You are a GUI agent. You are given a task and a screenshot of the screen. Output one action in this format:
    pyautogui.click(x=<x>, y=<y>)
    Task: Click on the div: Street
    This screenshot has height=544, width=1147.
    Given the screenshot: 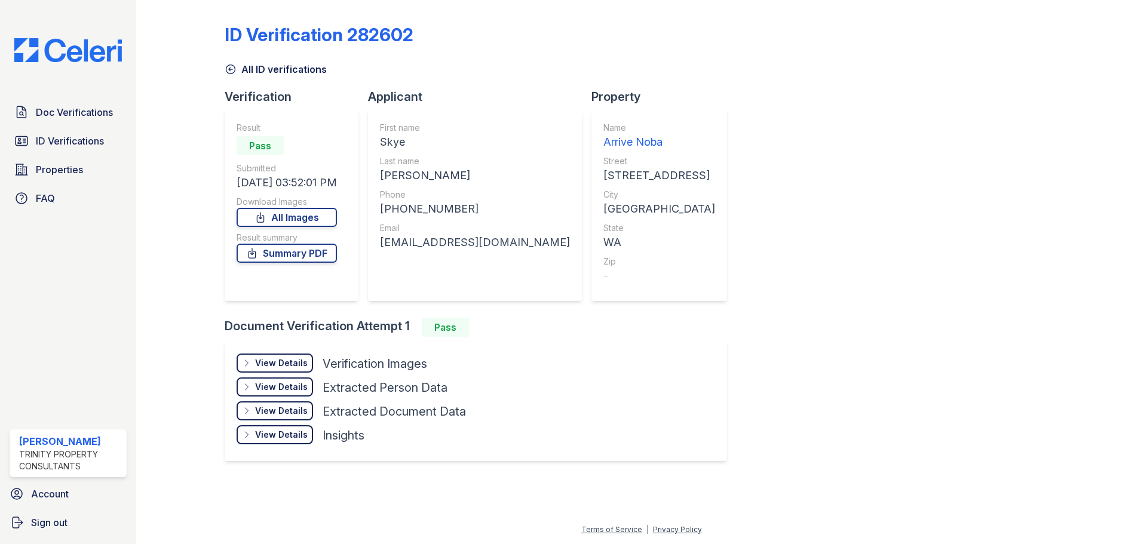 What is the action you would take?
    pyautogui.click(x=659, y=161)
    